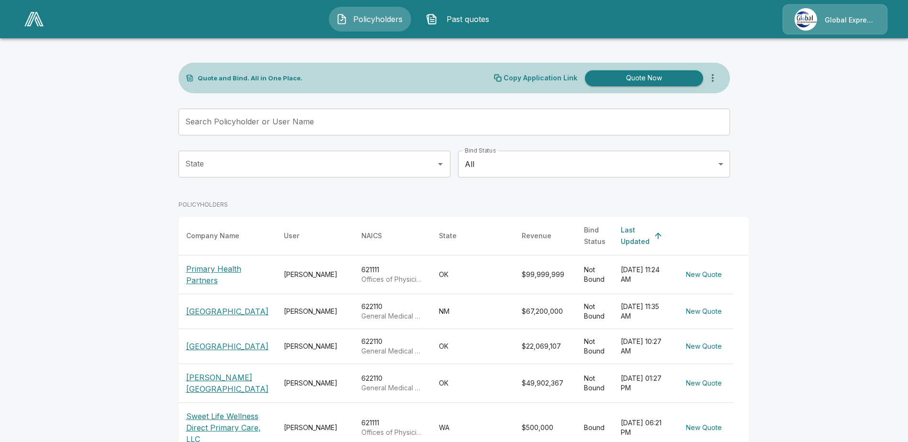 The width and height of the screenshot is (908, 442). What do you see at coordinates (370, 19) in the screenshot?
I see `a: Policyholders IconPolicyholders` at bounding box center [370, 19].